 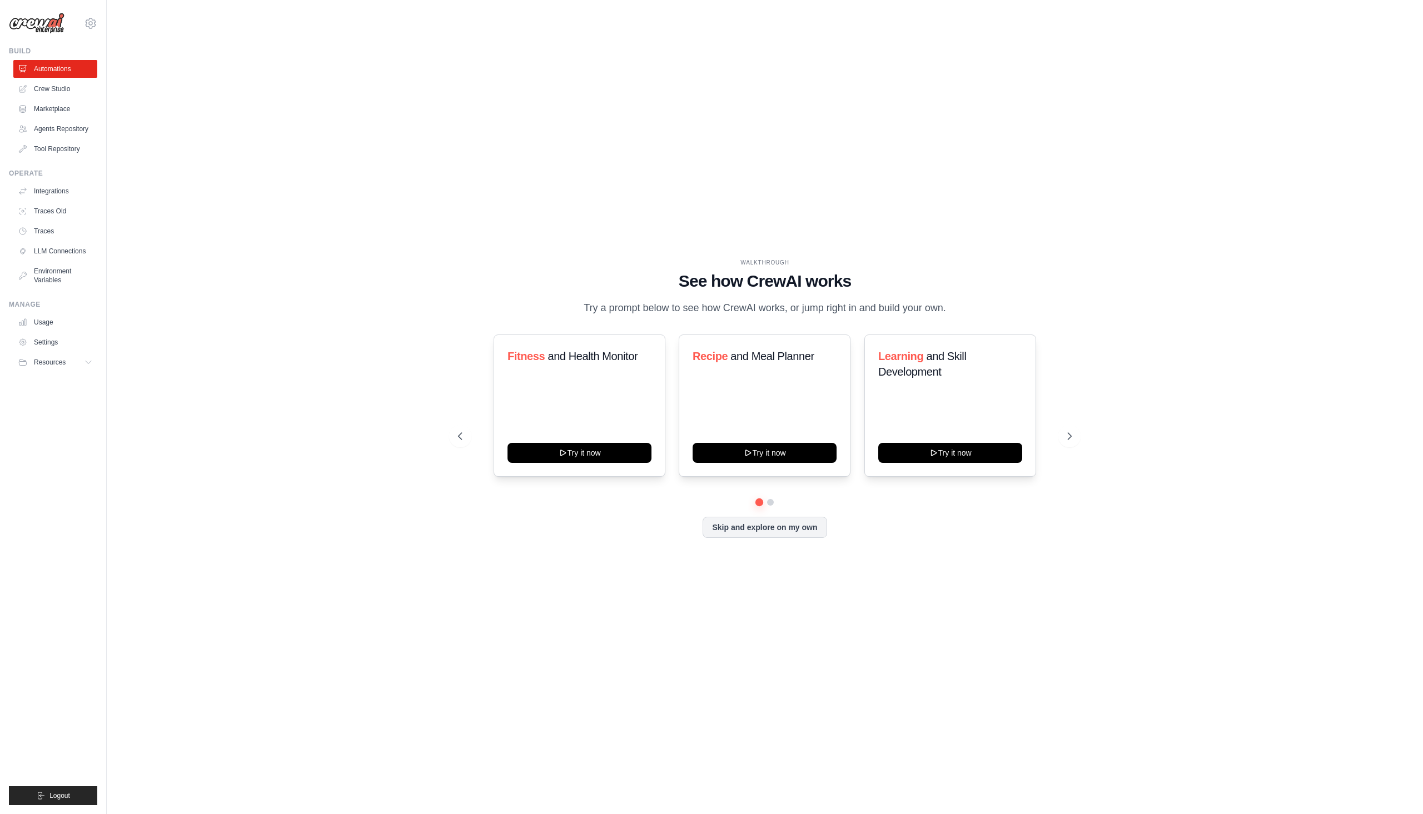 I want to click on a: Usage, so click(x=55, y=322).